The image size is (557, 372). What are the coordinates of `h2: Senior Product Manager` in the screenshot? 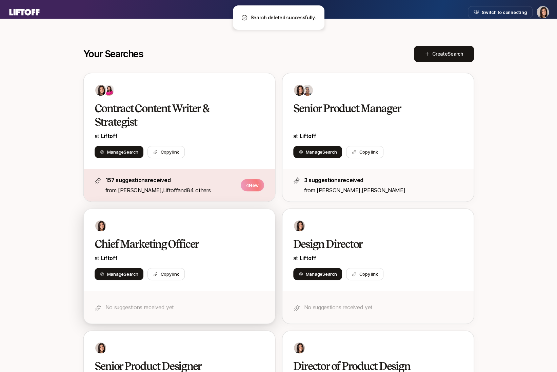 It's located at (371, 108).